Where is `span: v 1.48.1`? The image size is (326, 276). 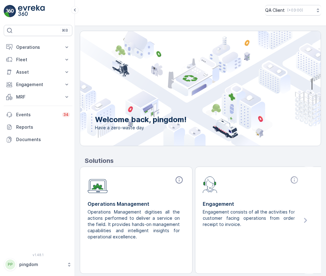
span: v 1.48.1 is located at coordinates (38, 255).